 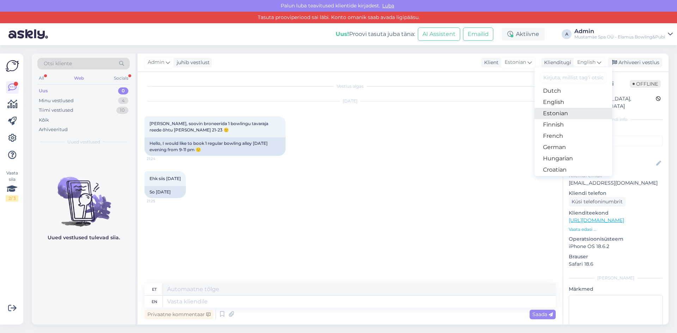 I want to click on a: Hungarian, so click(x=573, y=159).